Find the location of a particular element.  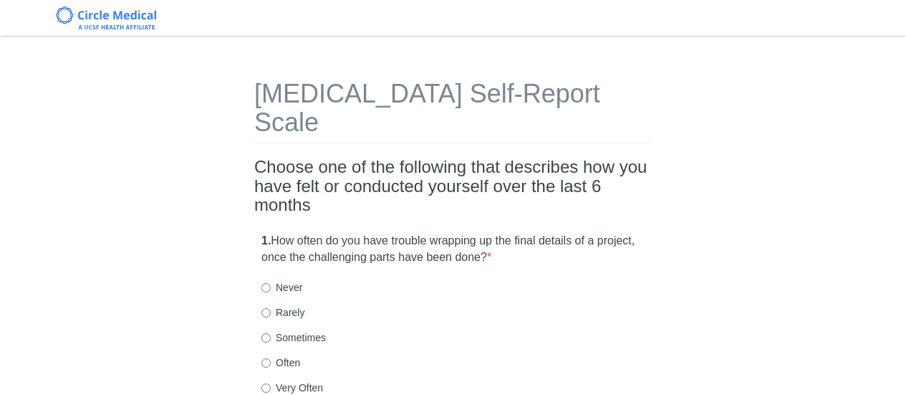

input: Never is located at coordinates (266, 287).